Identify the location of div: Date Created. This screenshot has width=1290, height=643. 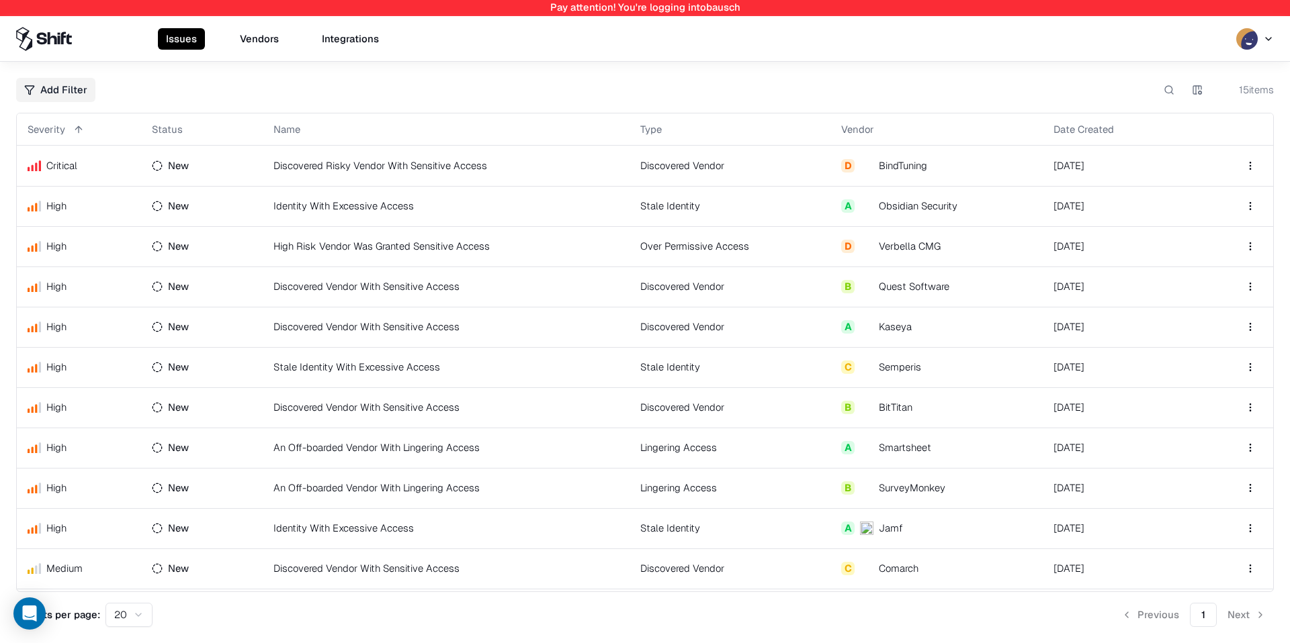
(1083, 129).